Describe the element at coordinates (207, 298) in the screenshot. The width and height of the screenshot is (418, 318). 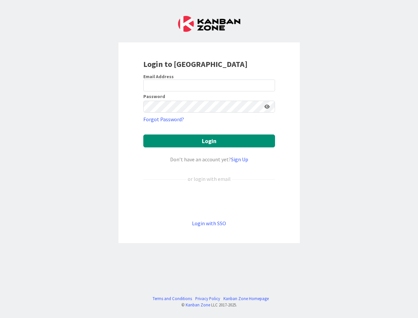
I see `a: Privacy Policy` at that location.